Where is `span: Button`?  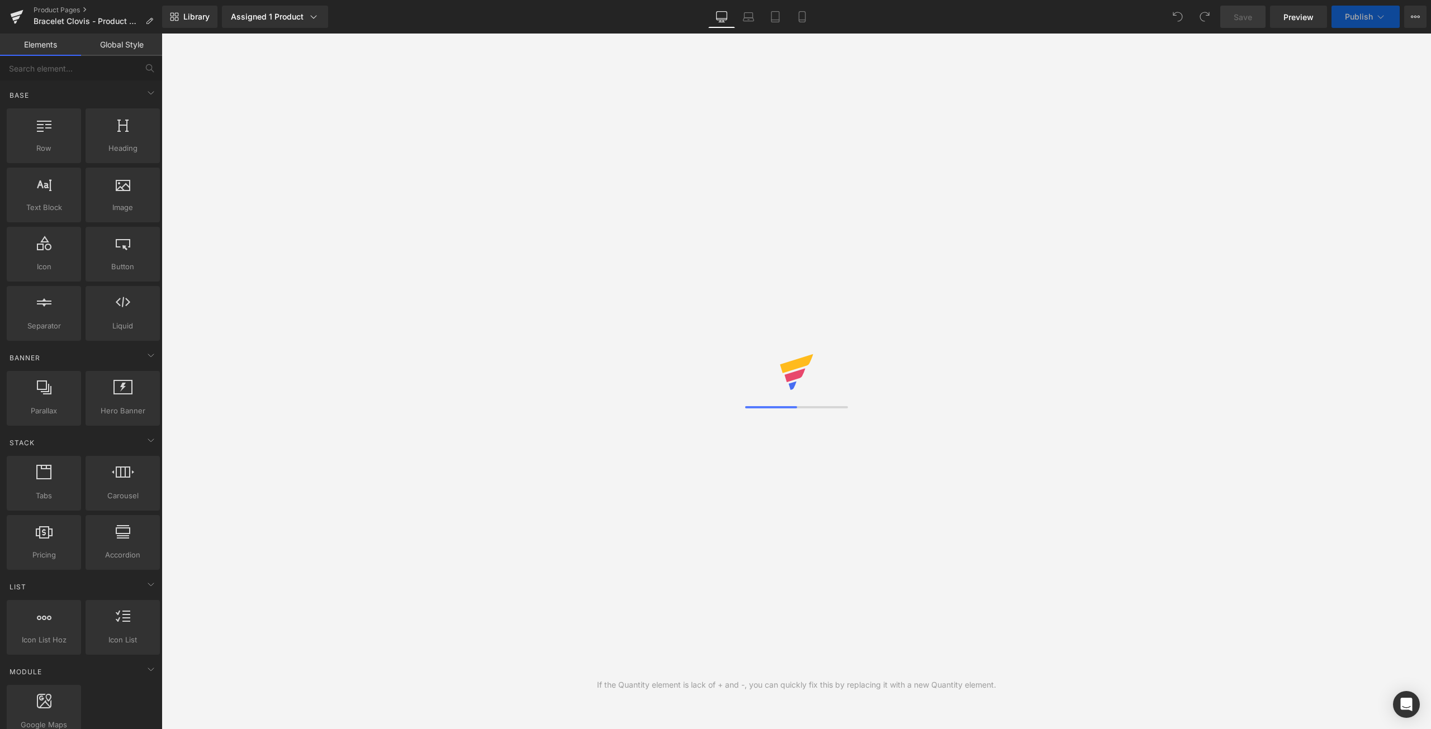
span: Button is located at coordinates (122, 267).